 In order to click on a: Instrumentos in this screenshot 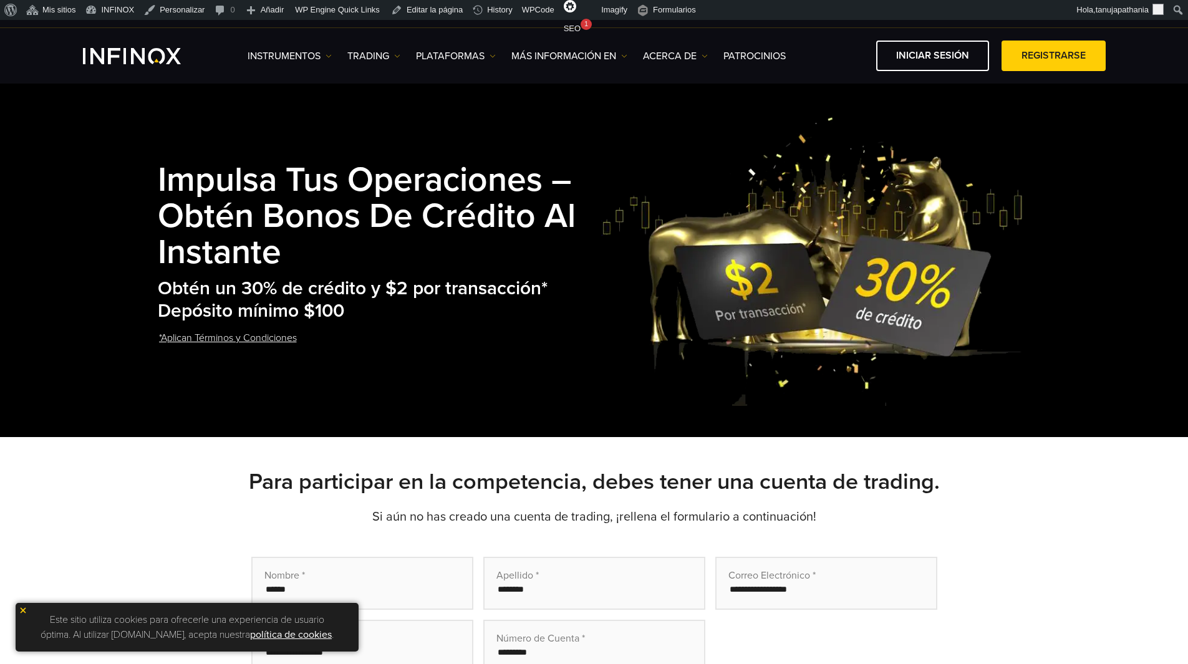, I will do `click(289, 56)`.